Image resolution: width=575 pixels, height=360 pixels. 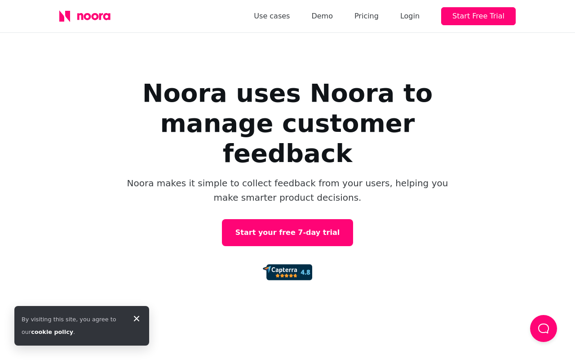 What do you see at coordinates (288, 272) in the screenshot?
I see `img: 92d72d4f0927c2c8b0462b8c7b01ca97.png` at bounding box center [288, 272].